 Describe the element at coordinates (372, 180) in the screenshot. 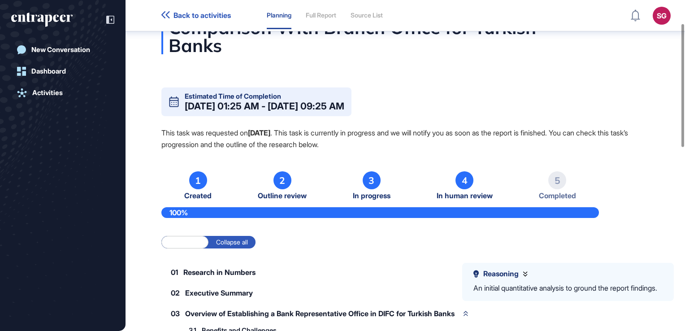

I see `div: 3` at that location.